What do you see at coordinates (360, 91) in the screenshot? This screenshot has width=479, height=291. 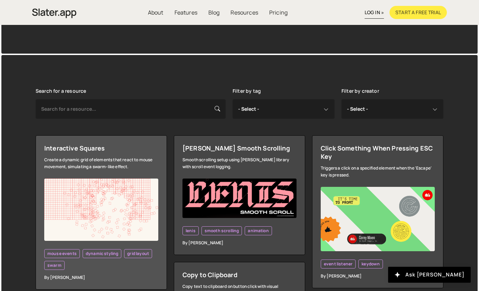 I see `label: Filter by creator` at bounding box center [360, 91].